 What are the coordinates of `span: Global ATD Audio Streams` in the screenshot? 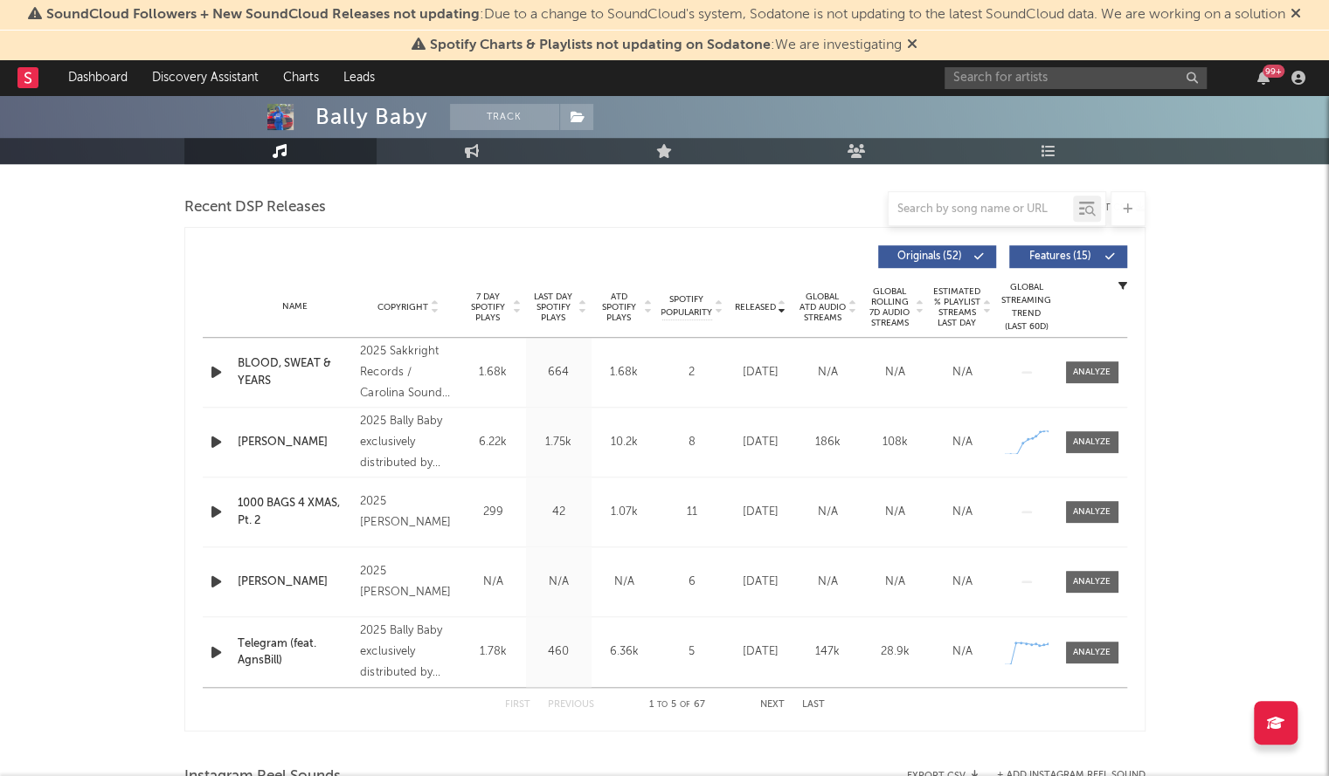 It's located at (822, 307).